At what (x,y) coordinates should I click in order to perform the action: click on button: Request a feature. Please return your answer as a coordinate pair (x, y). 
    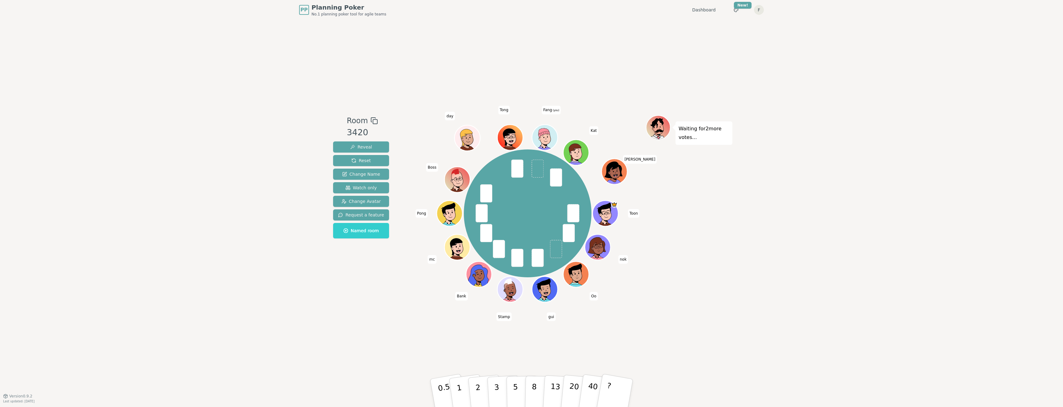
    Looking at the image, I should click on (361, 215).